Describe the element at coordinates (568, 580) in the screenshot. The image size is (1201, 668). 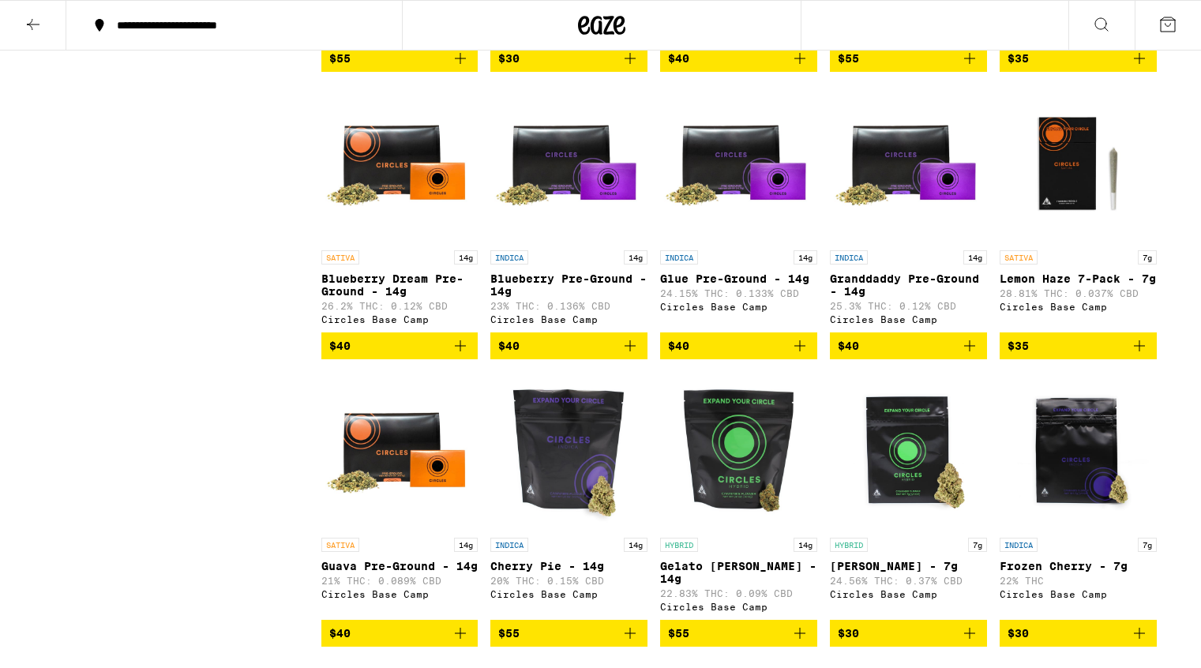
I see `p: 20% THC: 0.15% CBD` at that location.